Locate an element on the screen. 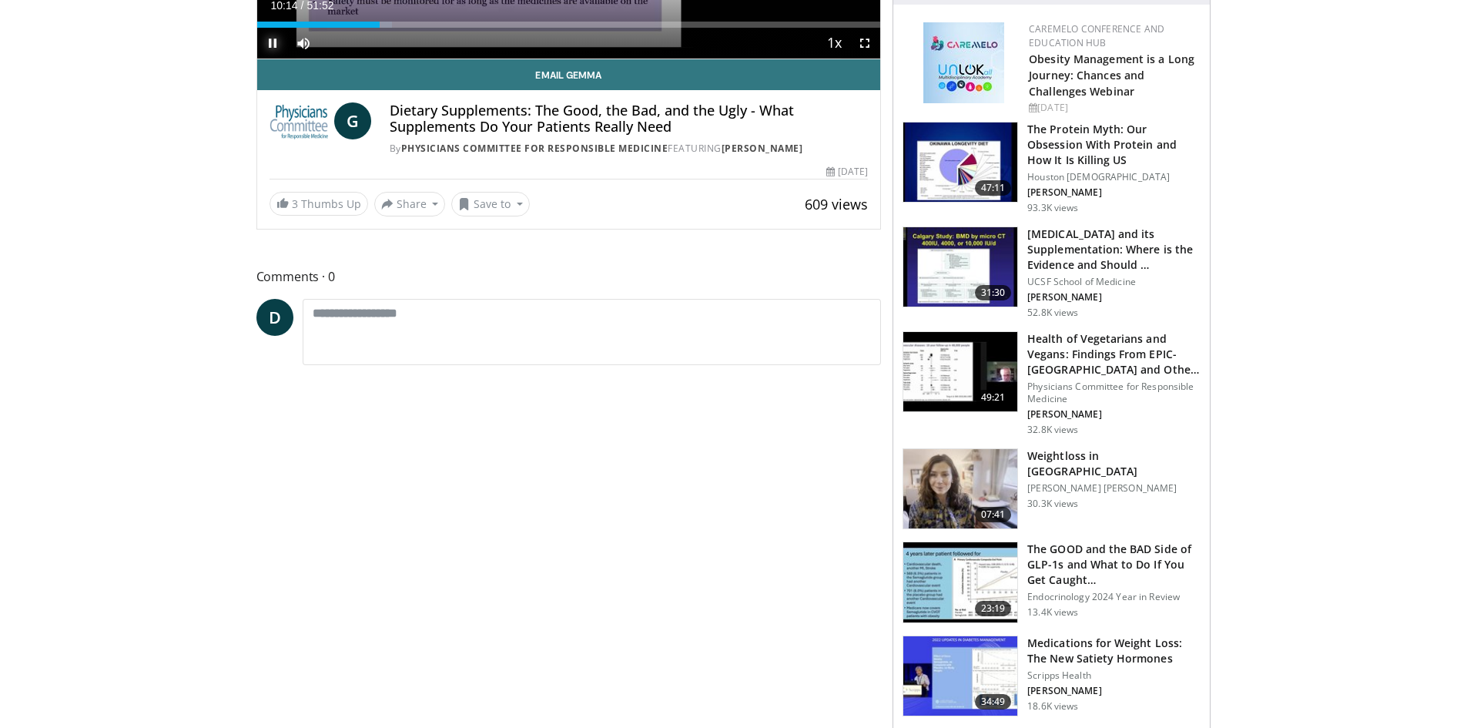 The height and width of the screenshot is (728, 1467). a: Obesity Management is a Long Journey: Chances and Challenges Webinar is located at coordinates (1111, 75).